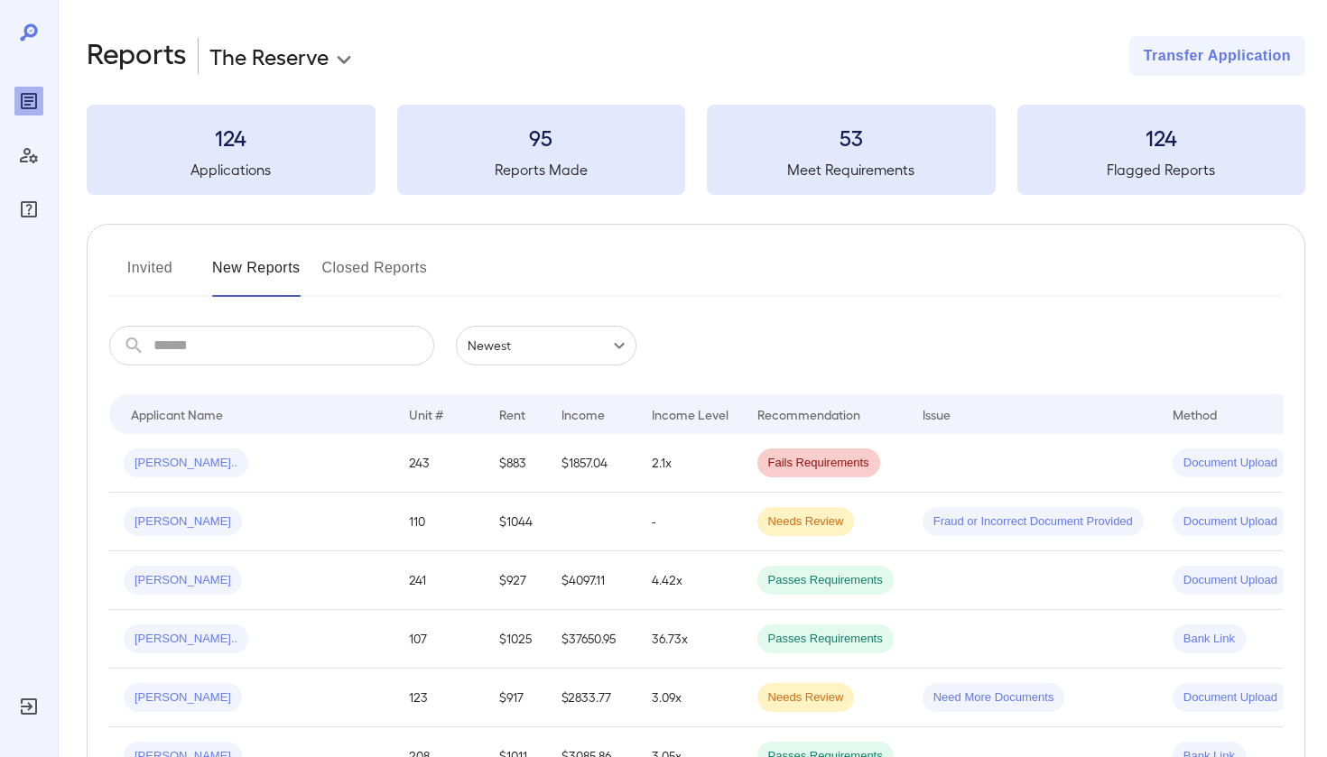 This screenshot has width=1327, height=757. I want to click on div: Recommendation, so click(809, 414).